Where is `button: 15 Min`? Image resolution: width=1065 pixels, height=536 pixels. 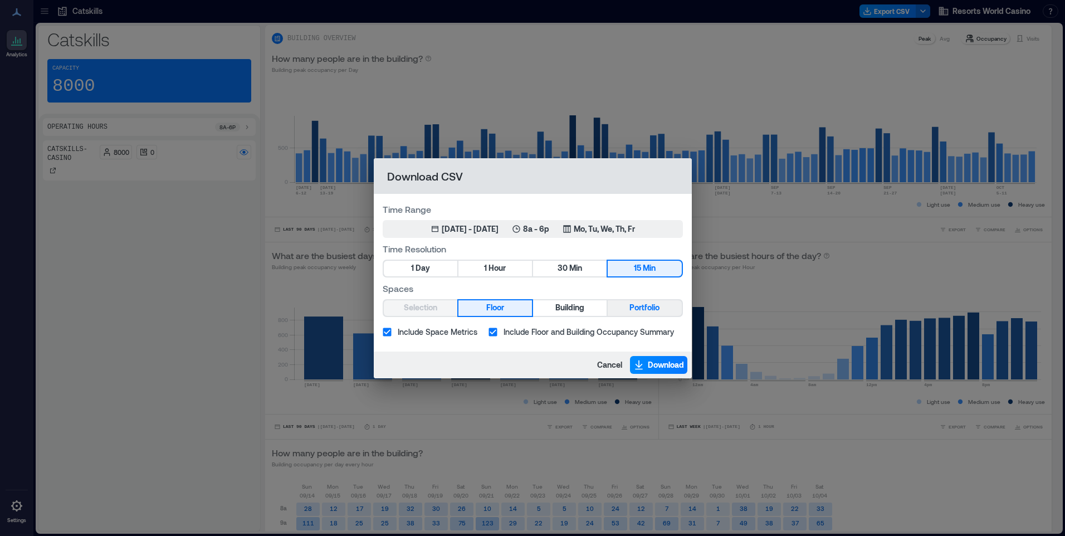 button: 15 Min is located at coordinates (645, 269).